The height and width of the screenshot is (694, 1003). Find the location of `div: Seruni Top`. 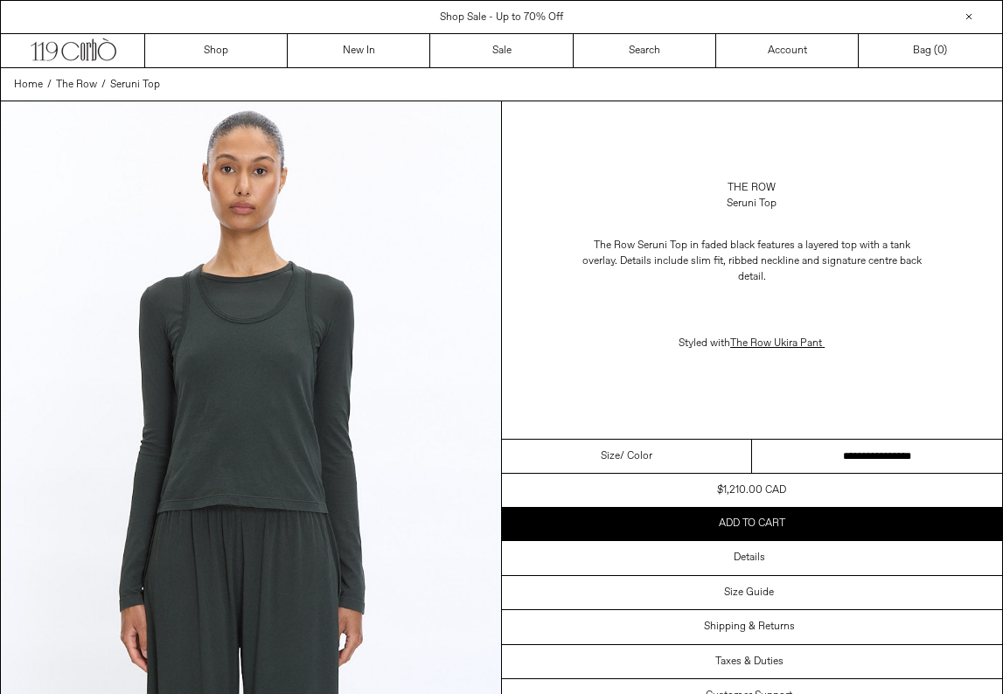

div: Seruni Top is located at coordinates (751, 204).